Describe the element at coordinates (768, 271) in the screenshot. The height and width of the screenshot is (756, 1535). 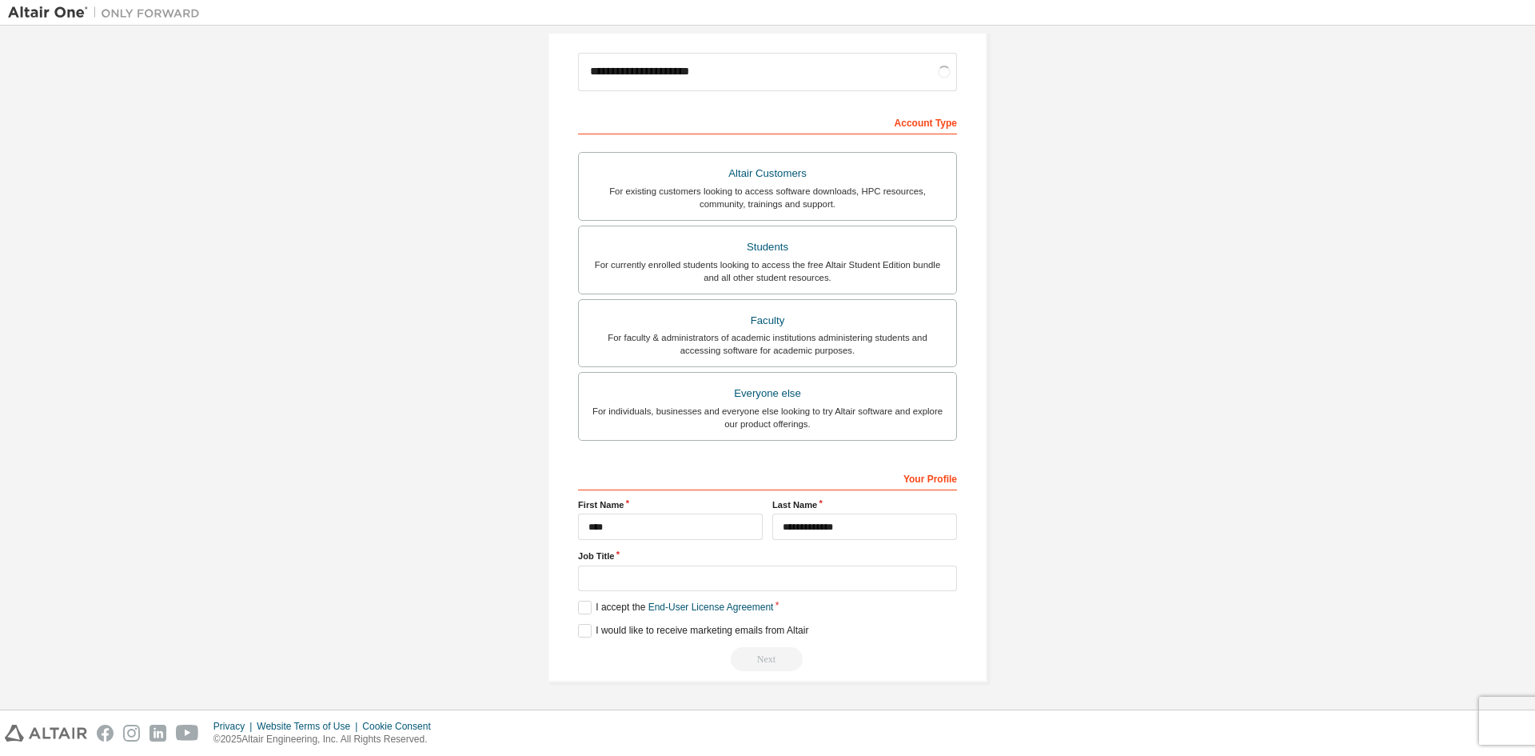
I see `div: For currently enrolled students looking to access the free Altair Student Edition bundle and all ...` at that location.